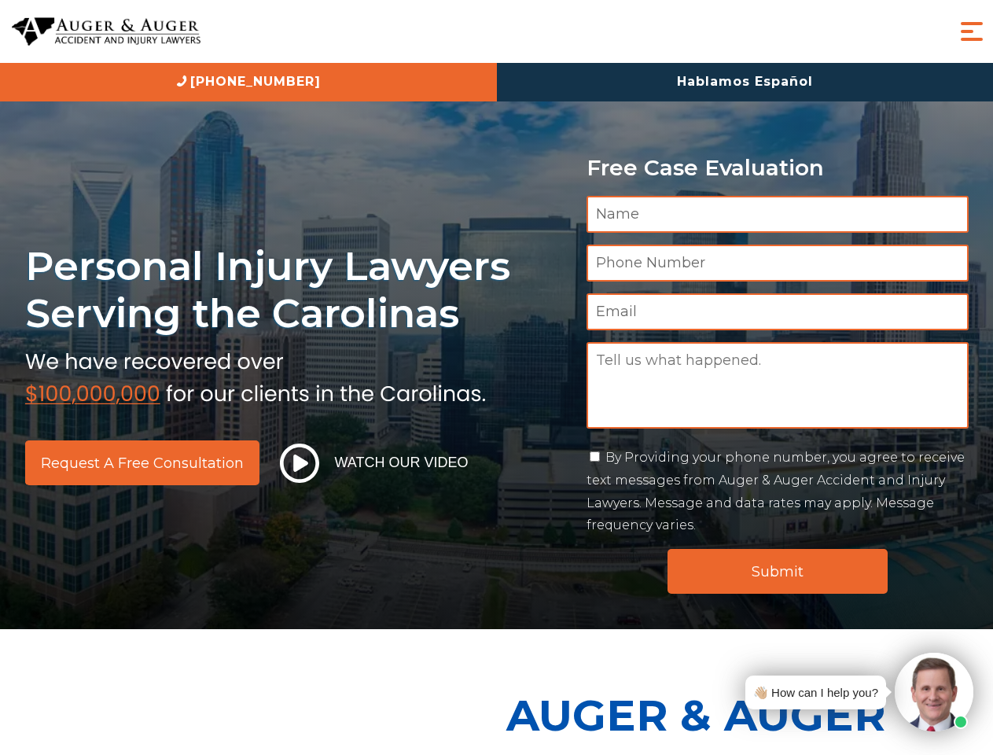 The image size is (993, 755). What do you see at coordinates (142, 463) in the screenshot?
I see `span: Request a Free Consultation` at bounding box center [142, 463].